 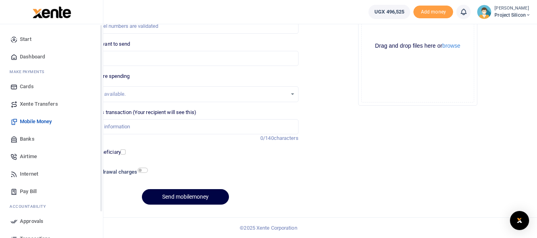 What do you see at coordinates (52, 12) in the screenshot?
I see `img: logo-large` at bounding box center [52, 12].